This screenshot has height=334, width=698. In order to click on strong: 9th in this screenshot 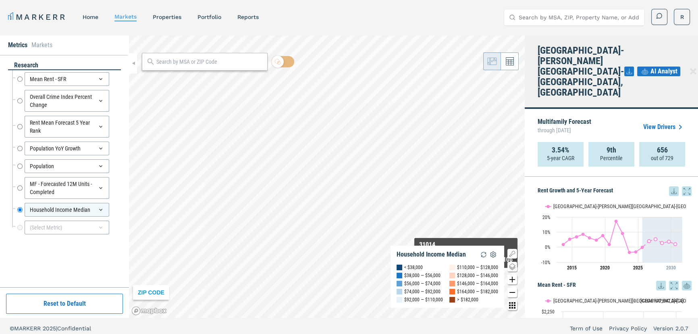, I will do `click(612, 150)`.